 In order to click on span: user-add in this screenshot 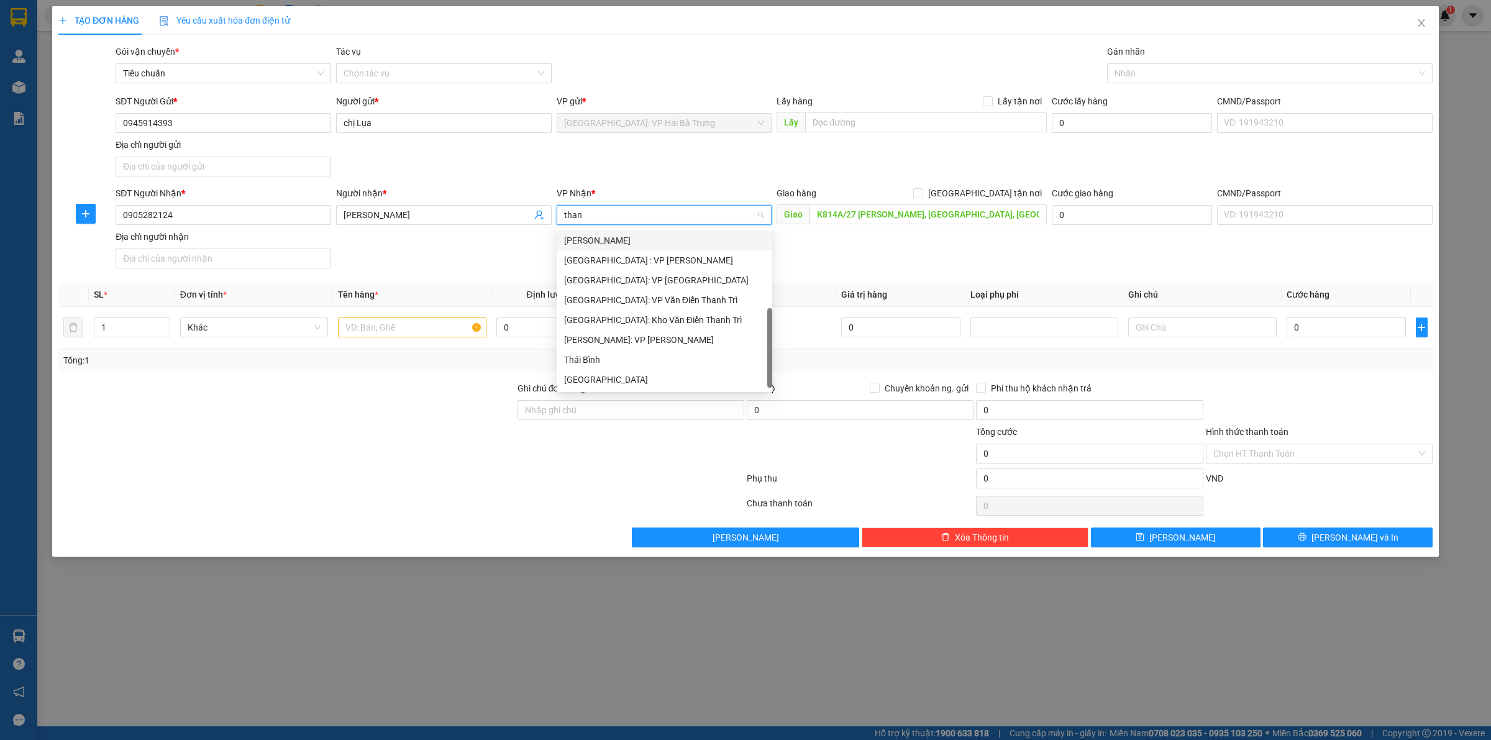, I will do `click(539, 215)`.